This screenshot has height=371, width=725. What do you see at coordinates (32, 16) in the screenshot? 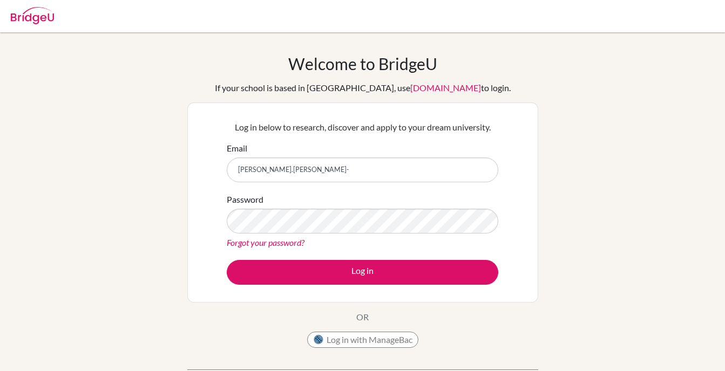
I see `img: Bridge-U` at bounding box center [32, 16].